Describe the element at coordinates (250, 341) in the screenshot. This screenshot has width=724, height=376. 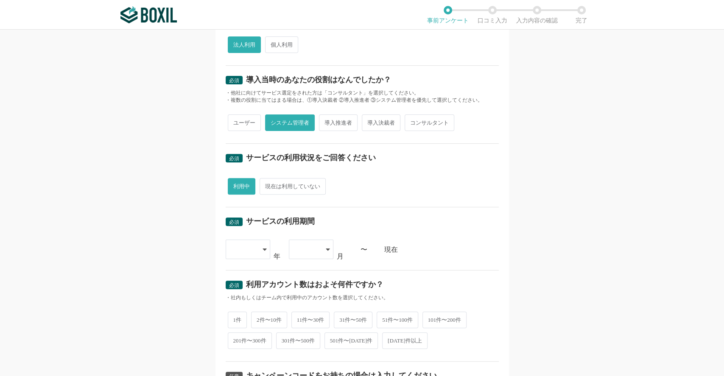
I see `span: 201件〜300件` at that location.